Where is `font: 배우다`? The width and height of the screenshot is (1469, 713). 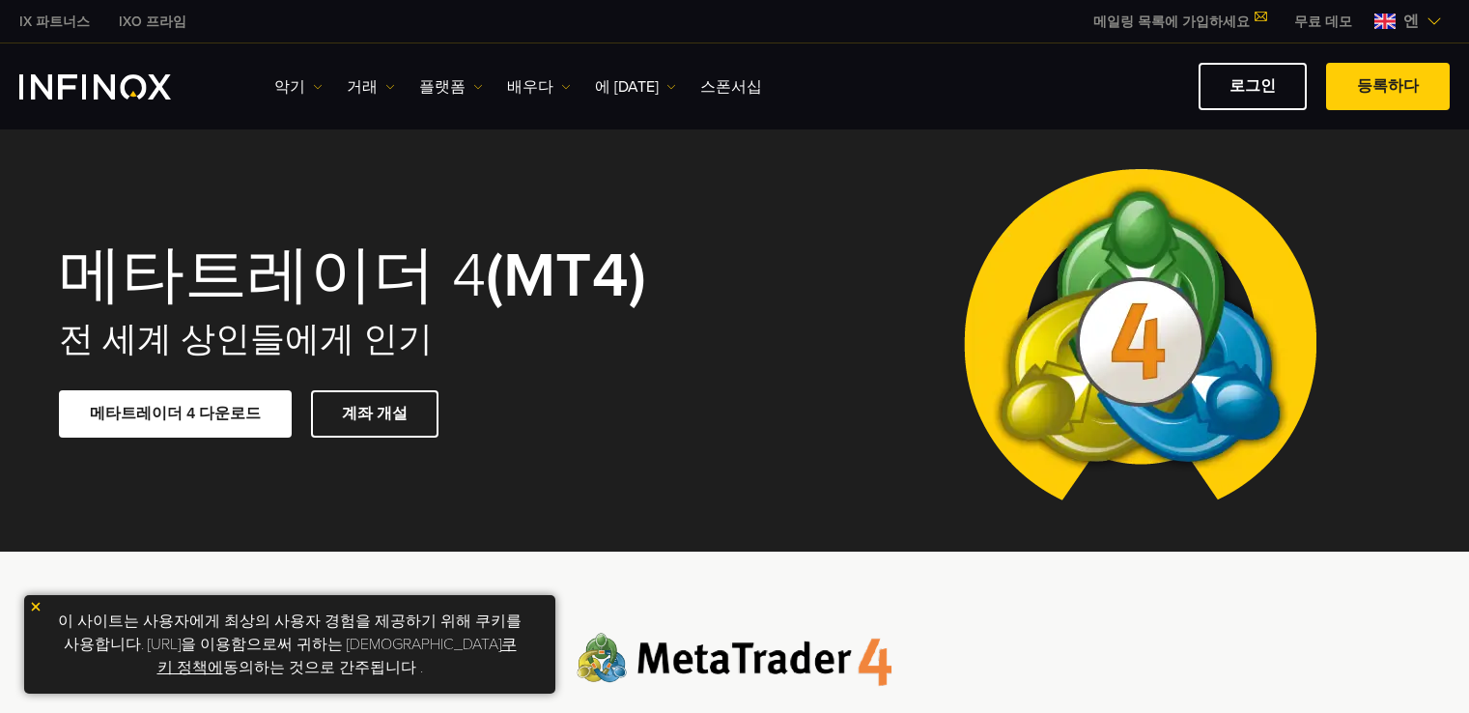 font: 배우다 is located at coordinates (530, 87).